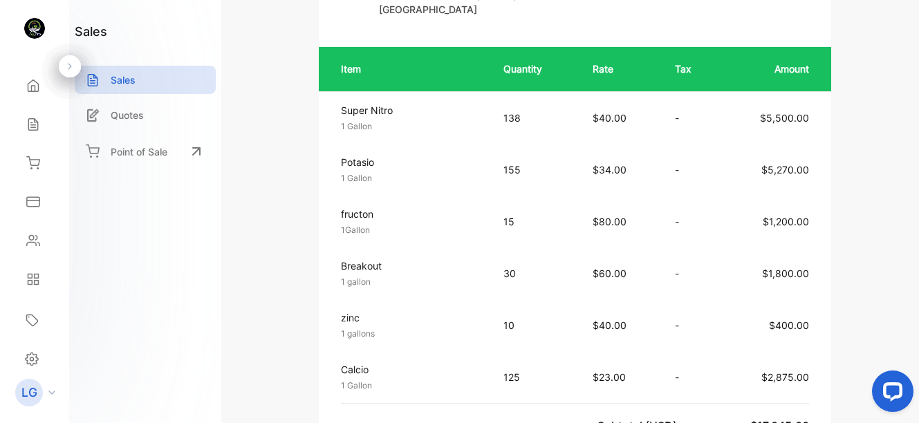 This screenshot has height=423, width=919. Describe the element at coordinates (409, 214) in the screenshot. I see `p: fructon` at that location.